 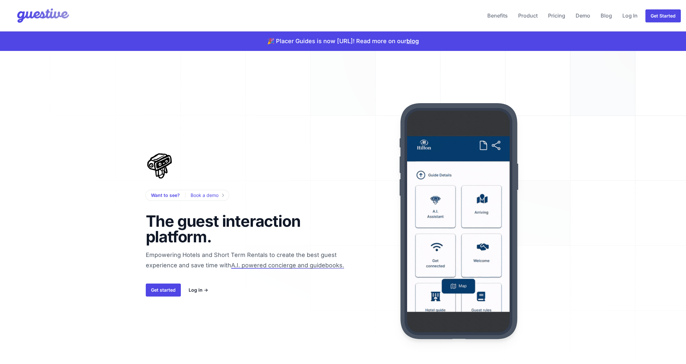 What do you see at coordinates (288, 265) in the screenshot?
I see `span: A.I. powered concierge and guidebooks.` at bounding box center [288, 265].